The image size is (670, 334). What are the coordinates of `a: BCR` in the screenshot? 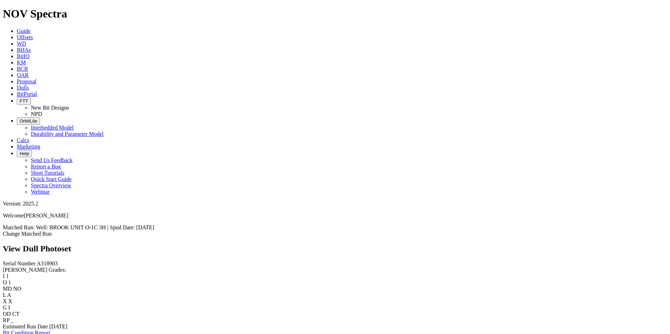 It's located at (22, 69).